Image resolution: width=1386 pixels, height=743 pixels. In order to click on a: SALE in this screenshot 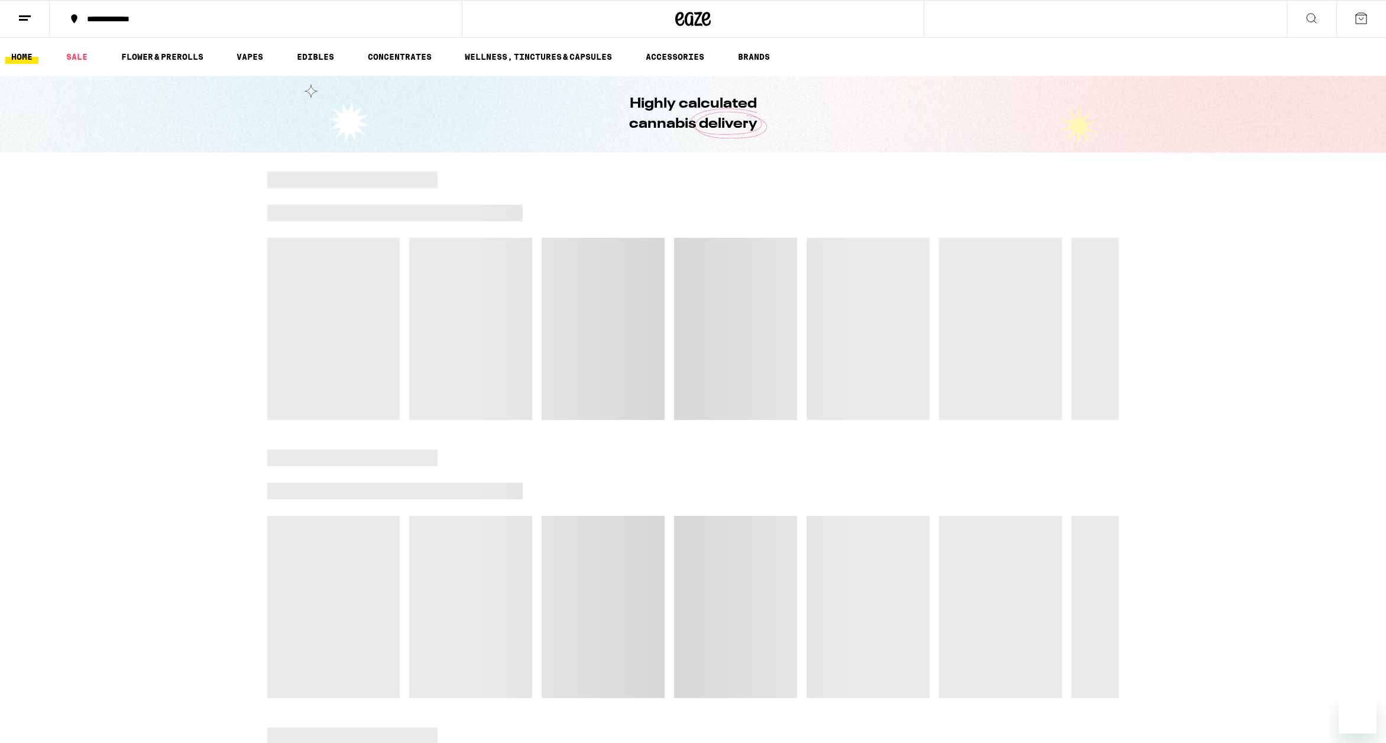, I will do `click(77, 57)`.